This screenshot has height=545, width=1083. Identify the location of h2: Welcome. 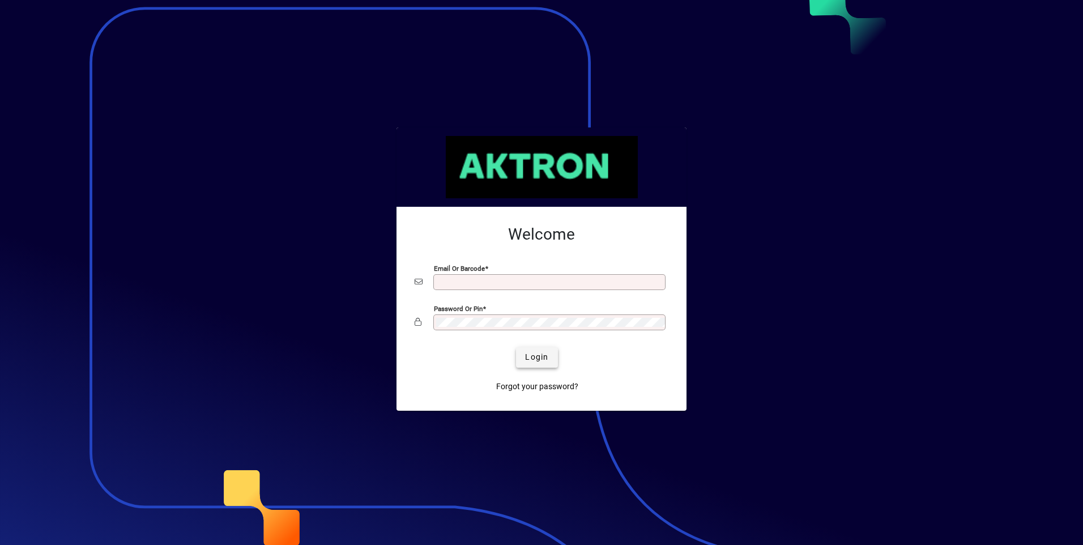
(541, 234).